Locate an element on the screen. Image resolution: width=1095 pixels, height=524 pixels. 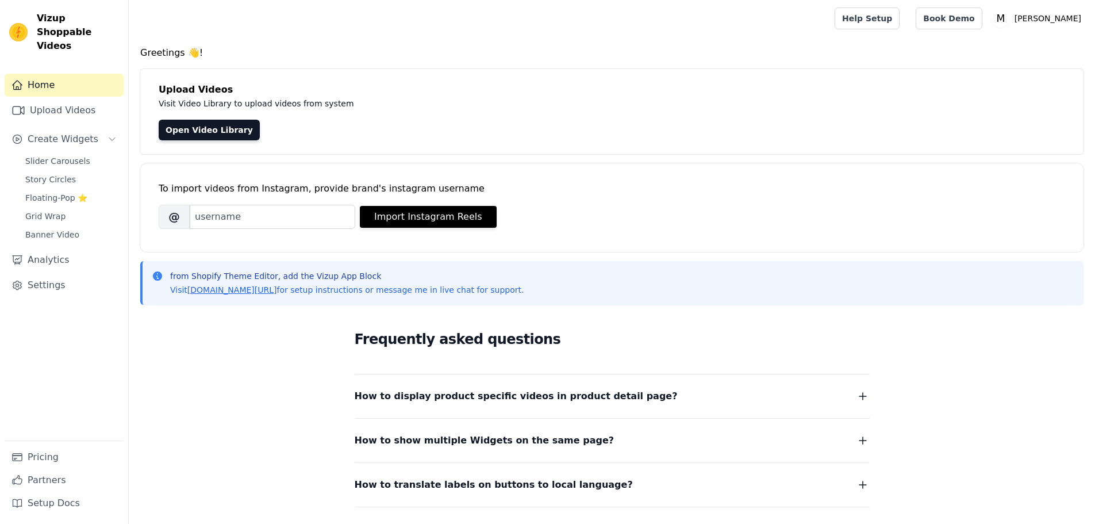
span: Floating-Pop ⭐ is located at coordinates (56, 198).